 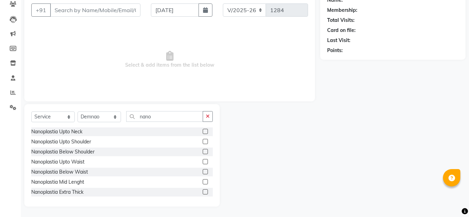 I want to click on div: Nanoplastia Upto Shoulder, so click(x=61, y=142).